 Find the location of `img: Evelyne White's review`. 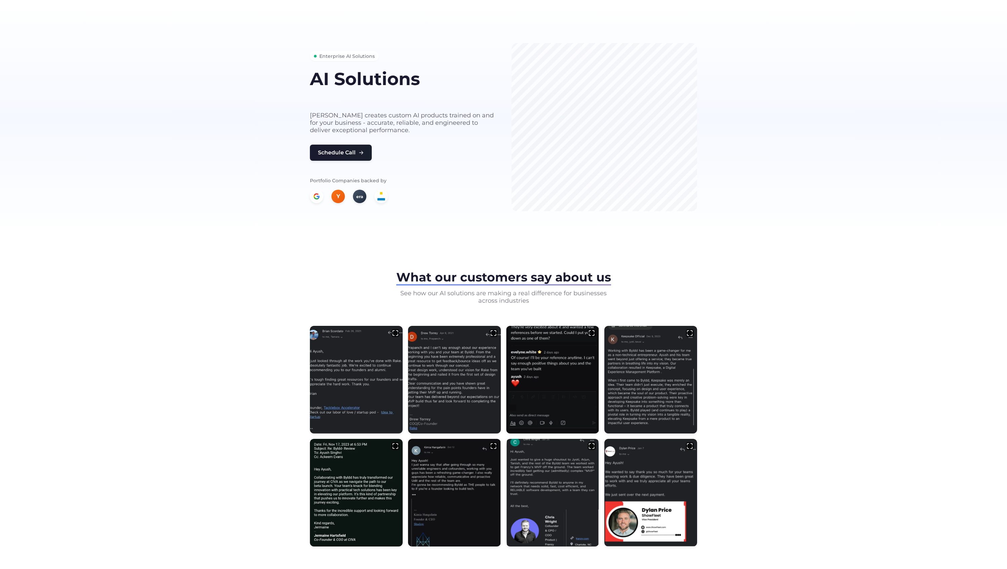

img: Evelyne White's review is located at coordinates (553, 379).